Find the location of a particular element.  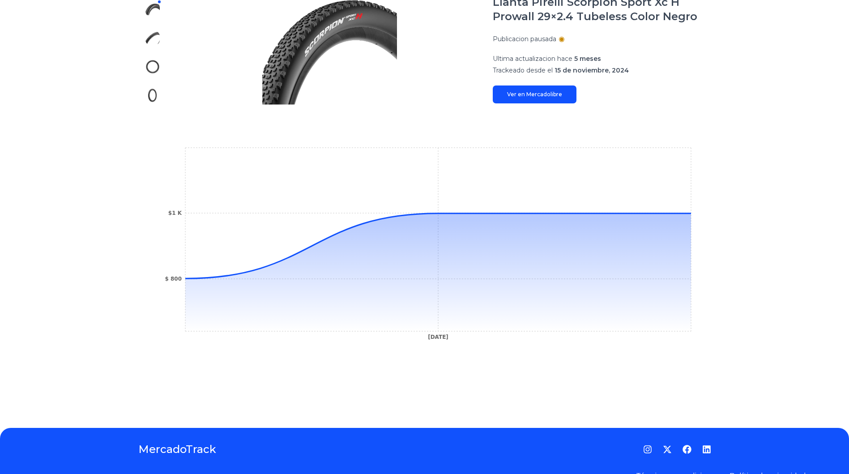

a: Instagram is located at coordinates (648, 449).